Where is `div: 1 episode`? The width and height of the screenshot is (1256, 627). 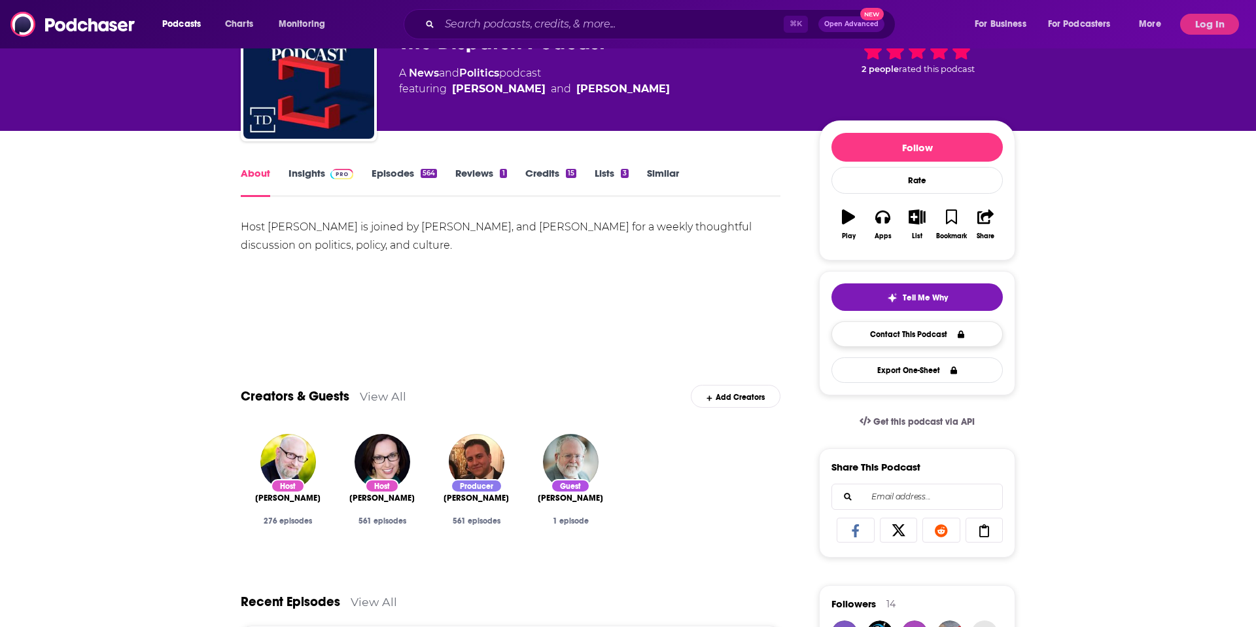 div: 1 episode is located at coordinates (570, 521).